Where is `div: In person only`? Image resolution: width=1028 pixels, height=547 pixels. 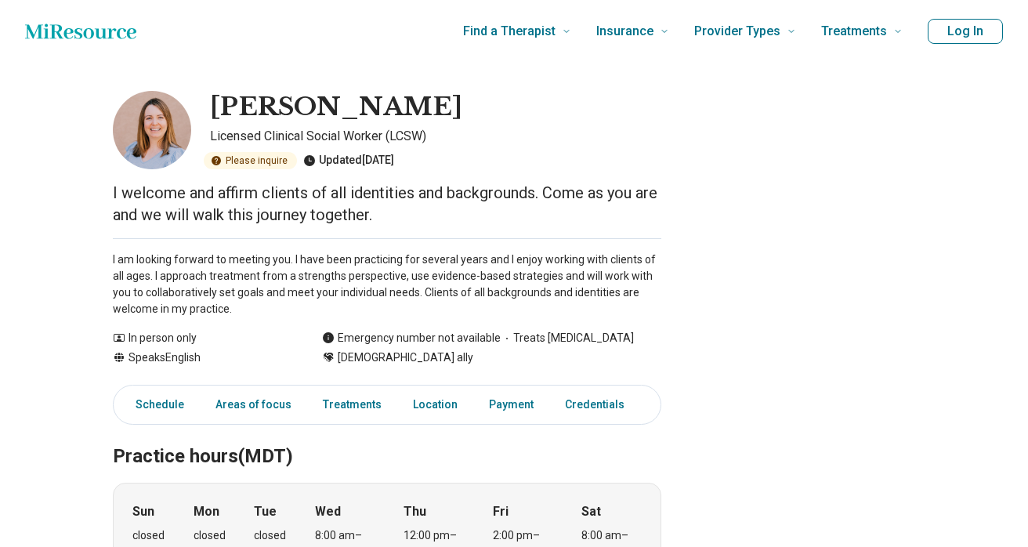
div: In person only is located at coordinates (201, 338).